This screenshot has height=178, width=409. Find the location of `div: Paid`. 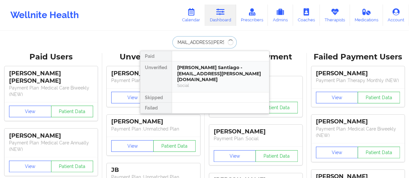

div: Paid is located at coordinates (156, 56).